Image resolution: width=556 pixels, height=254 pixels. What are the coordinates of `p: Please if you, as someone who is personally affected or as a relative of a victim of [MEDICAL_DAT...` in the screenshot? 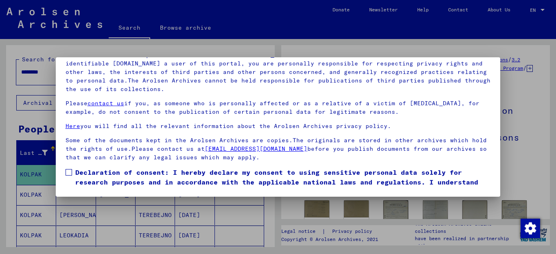 It's located at (278, 108).